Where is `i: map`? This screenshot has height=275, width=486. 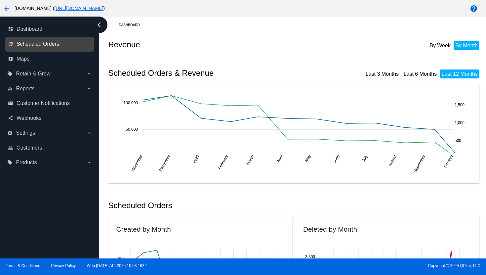
i: map is located at coordinates (11, 59).